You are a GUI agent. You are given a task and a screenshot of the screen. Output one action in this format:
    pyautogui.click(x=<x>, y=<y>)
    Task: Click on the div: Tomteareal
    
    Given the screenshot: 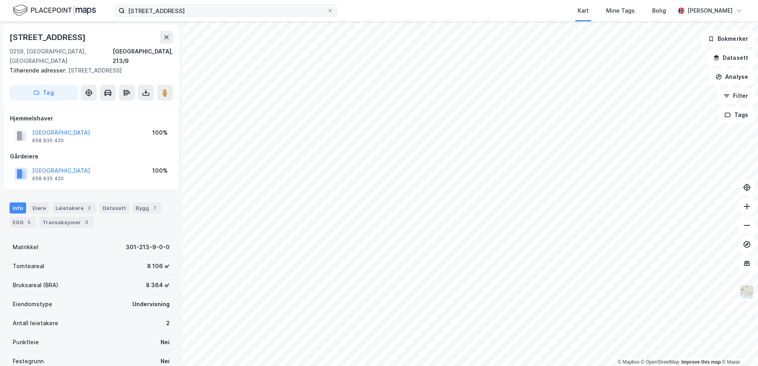 What is the action you would take?
    pyautogui.click(x=29, y=266)
    